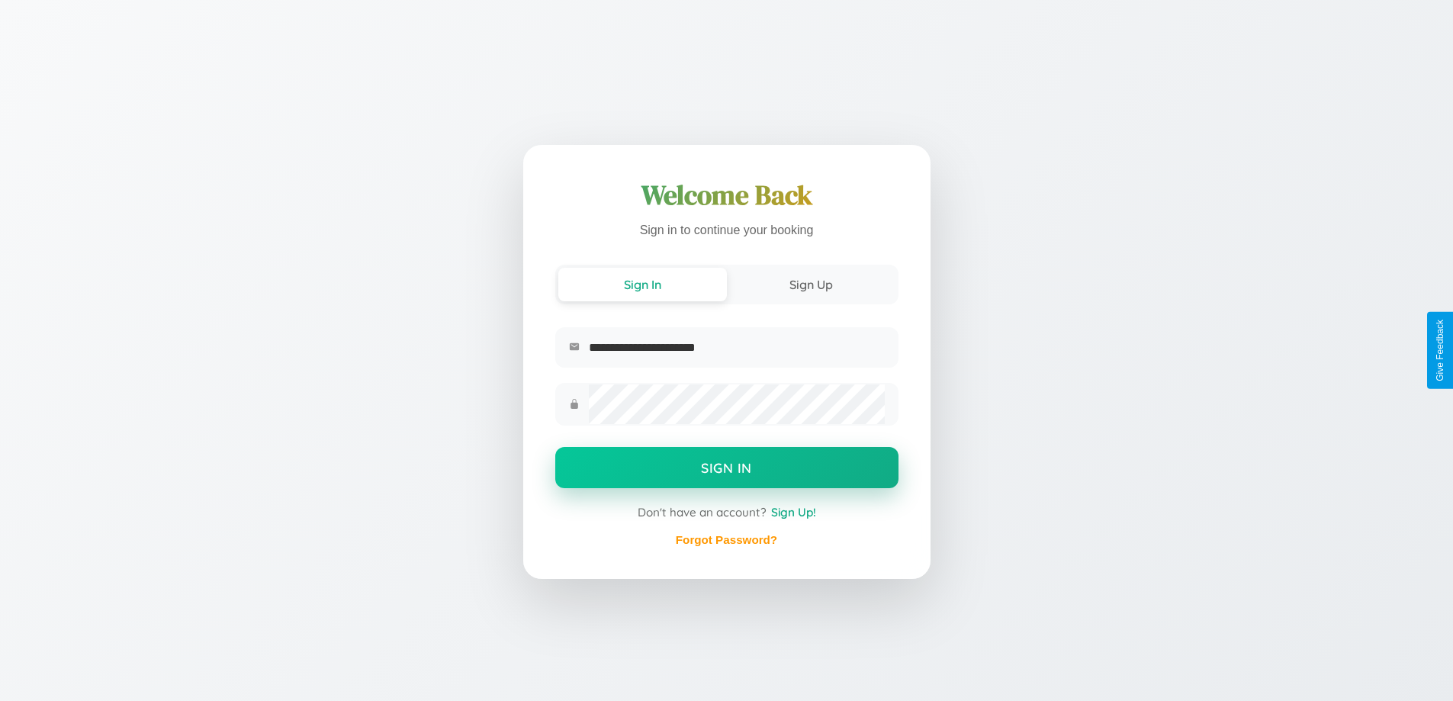 Image resolution: width=1453 pixels, height=701 pixels. Describe the element at coordinates (727, 195) in the screenshot. I see `h1: Welcome Back` at that location.